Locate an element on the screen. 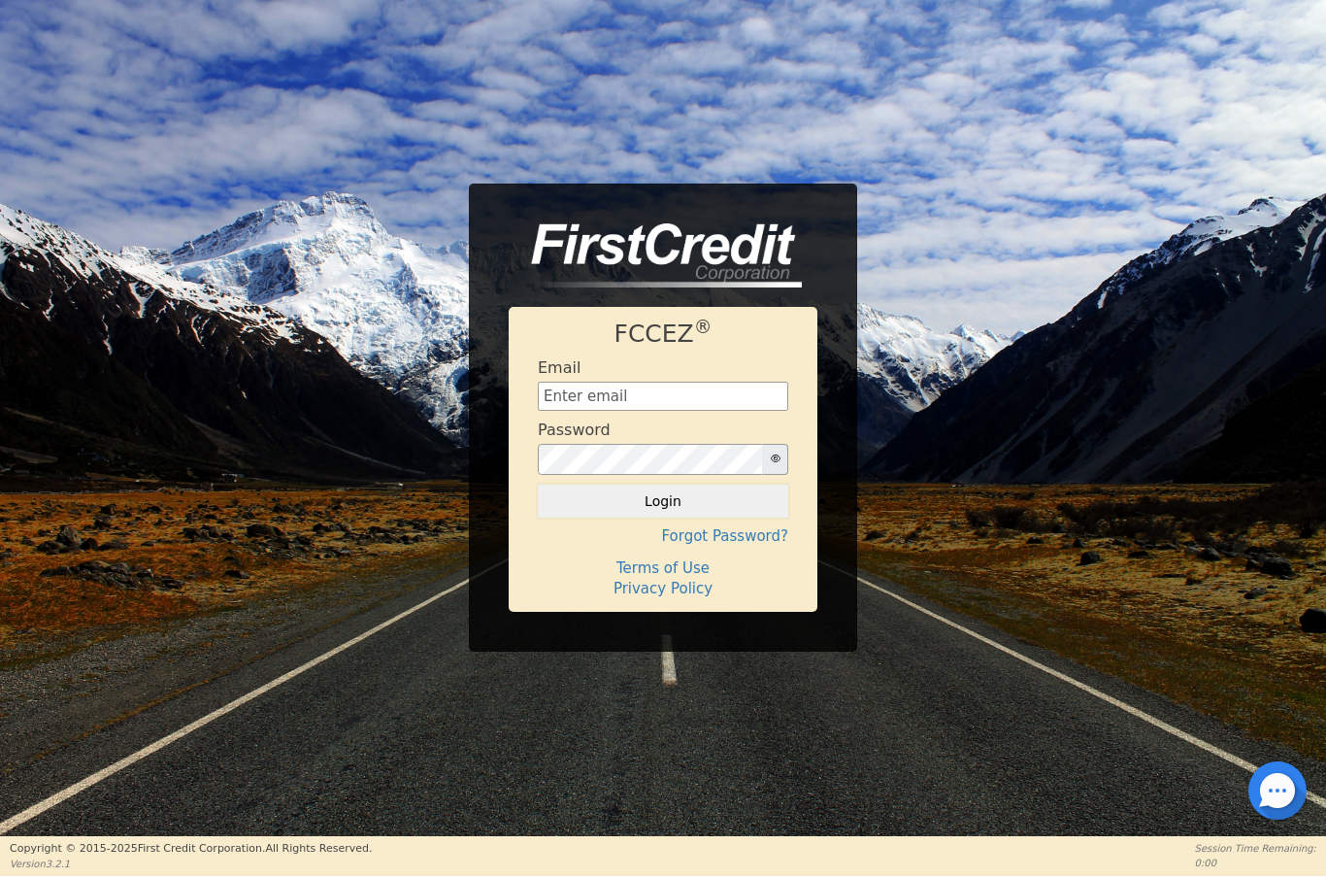 Image resolution: width=1326 pixels, height=878 pixels. p: Version 3.2.1 is located at coordinates (190, 863).